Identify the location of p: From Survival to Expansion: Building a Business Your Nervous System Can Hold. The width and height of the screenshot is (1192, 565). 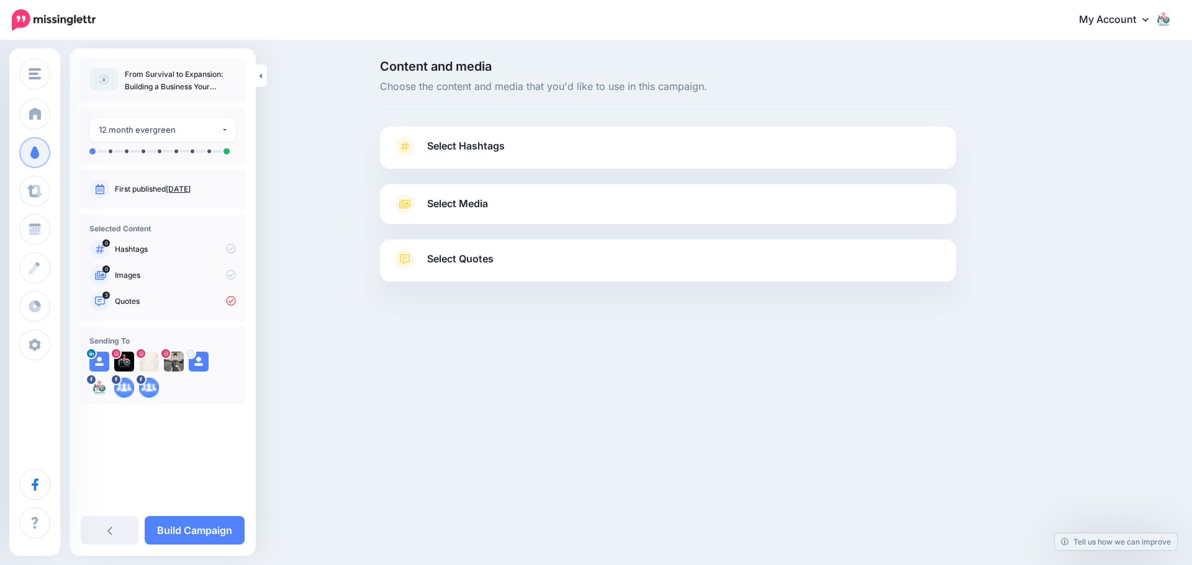
(180, 81).